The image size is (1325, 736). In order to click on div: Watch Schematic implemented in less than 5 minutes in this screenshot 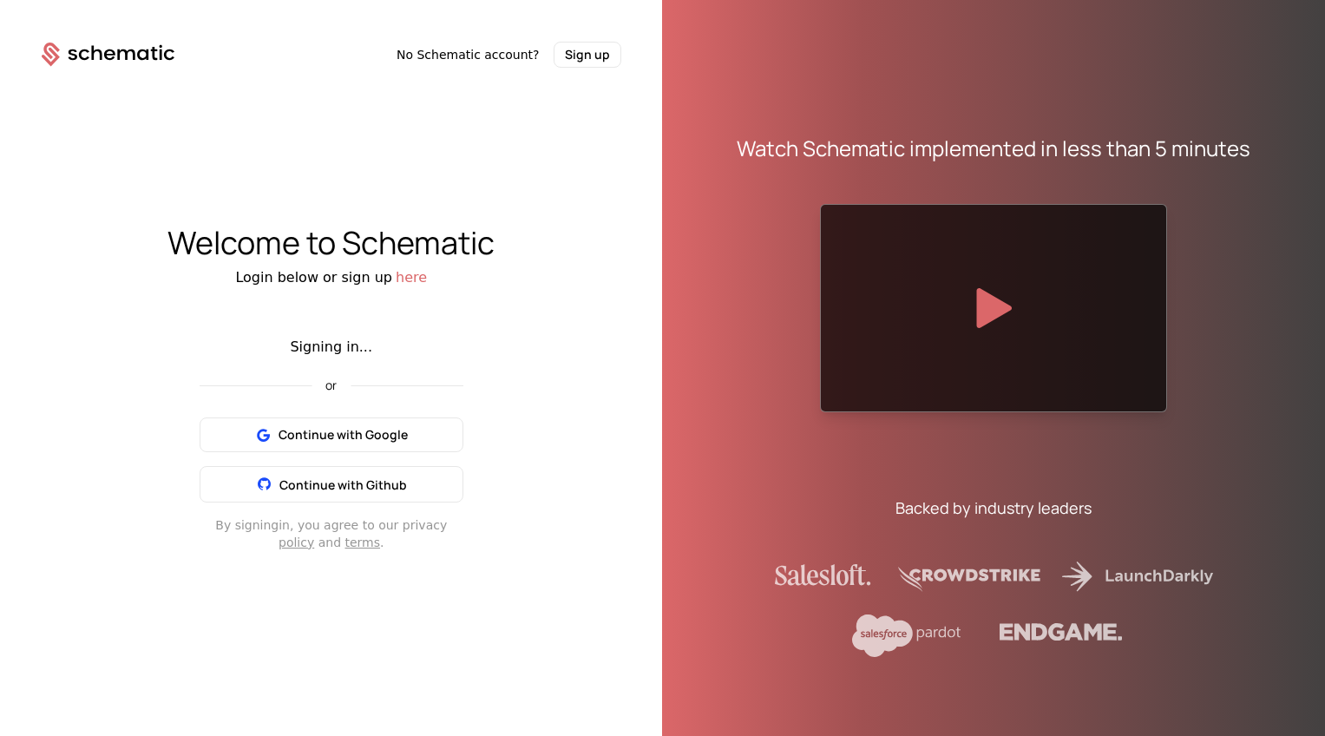, I will do `click(993, 148)`.